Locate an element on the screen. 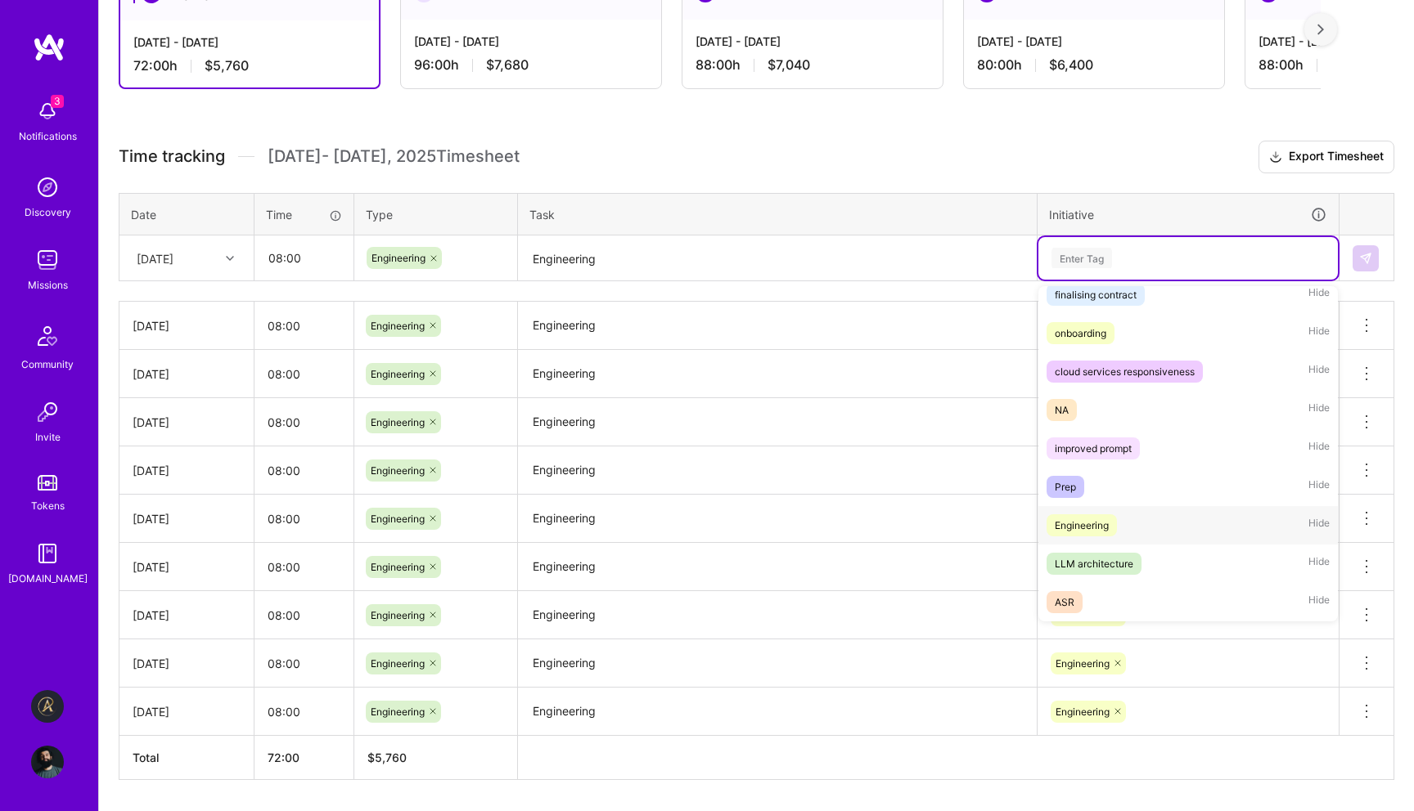  span: $7,040 is located at coordinates (789, 65).